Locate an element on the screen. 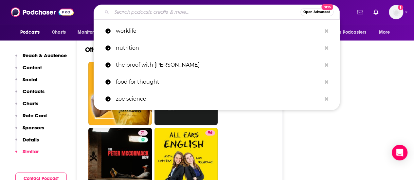 This screenshot has height=180, width=414. button: Contacts is located at coordinates (30, 94).